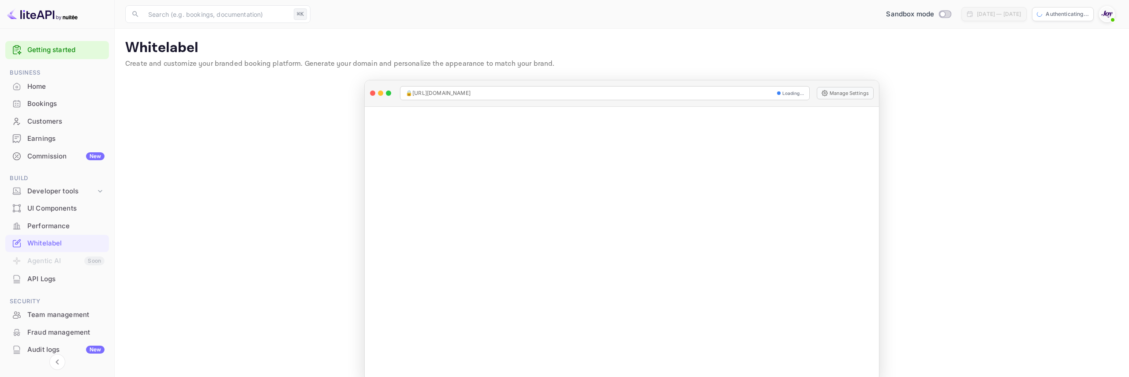 The image size is (1129, 377). What do you see at coordinates (57, 278) in the screenshot?
I see `a: API Logs` at bounding box center [57, 278].